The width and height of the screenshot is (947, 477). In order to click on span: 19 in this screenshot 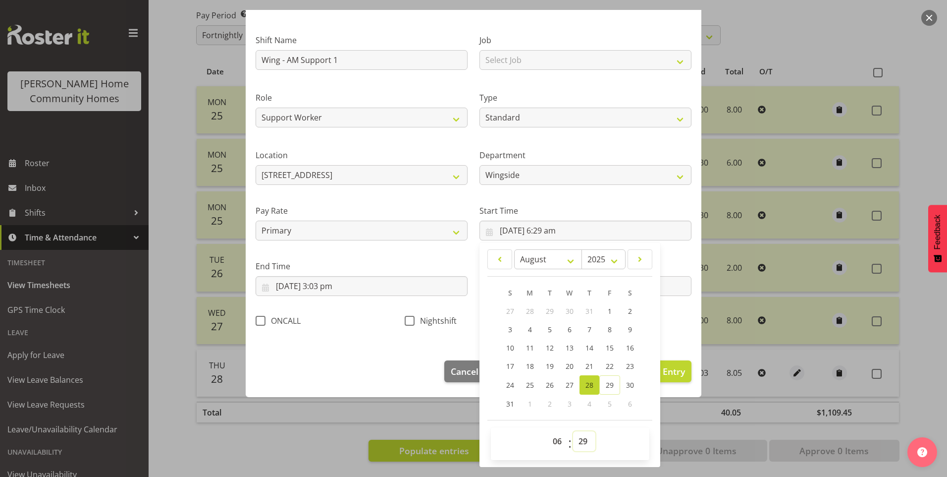, I will do `click(550, 366)`.